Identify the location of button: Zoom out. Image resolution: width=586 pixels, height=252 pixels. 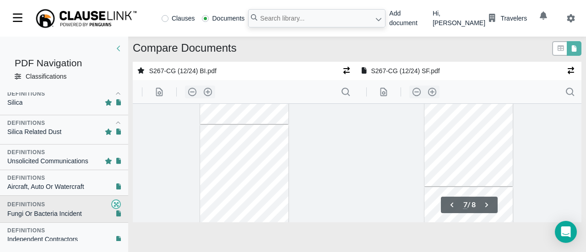
(59, 12).